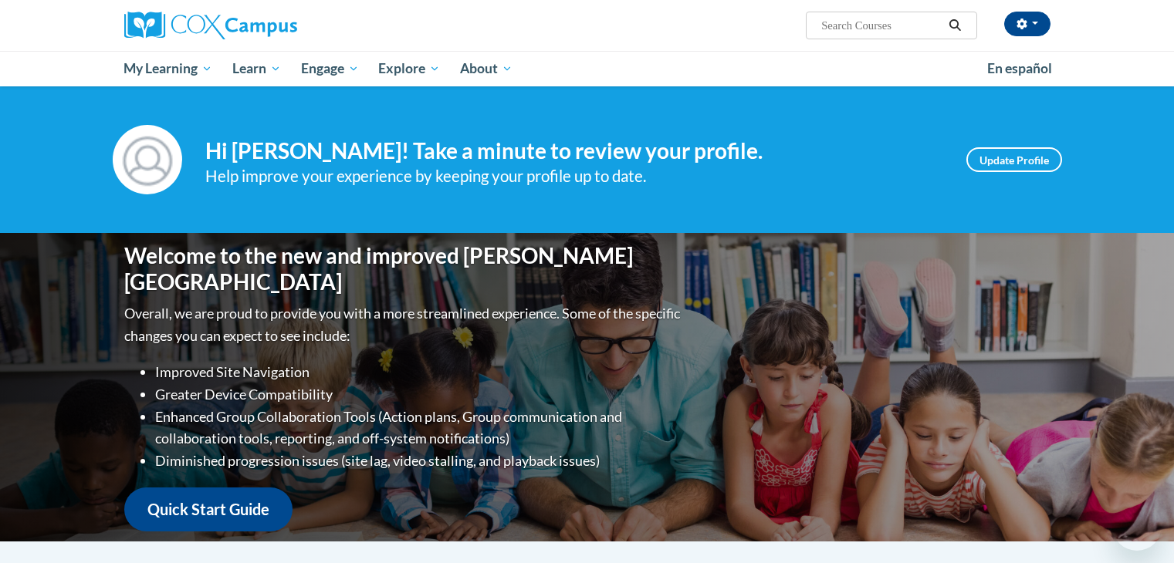 The height and width of the screenshot is (563, 1174). Describe the element at coordinates (208, 509) in the screenshot. I see `a: Quick Start Guide` at that location.